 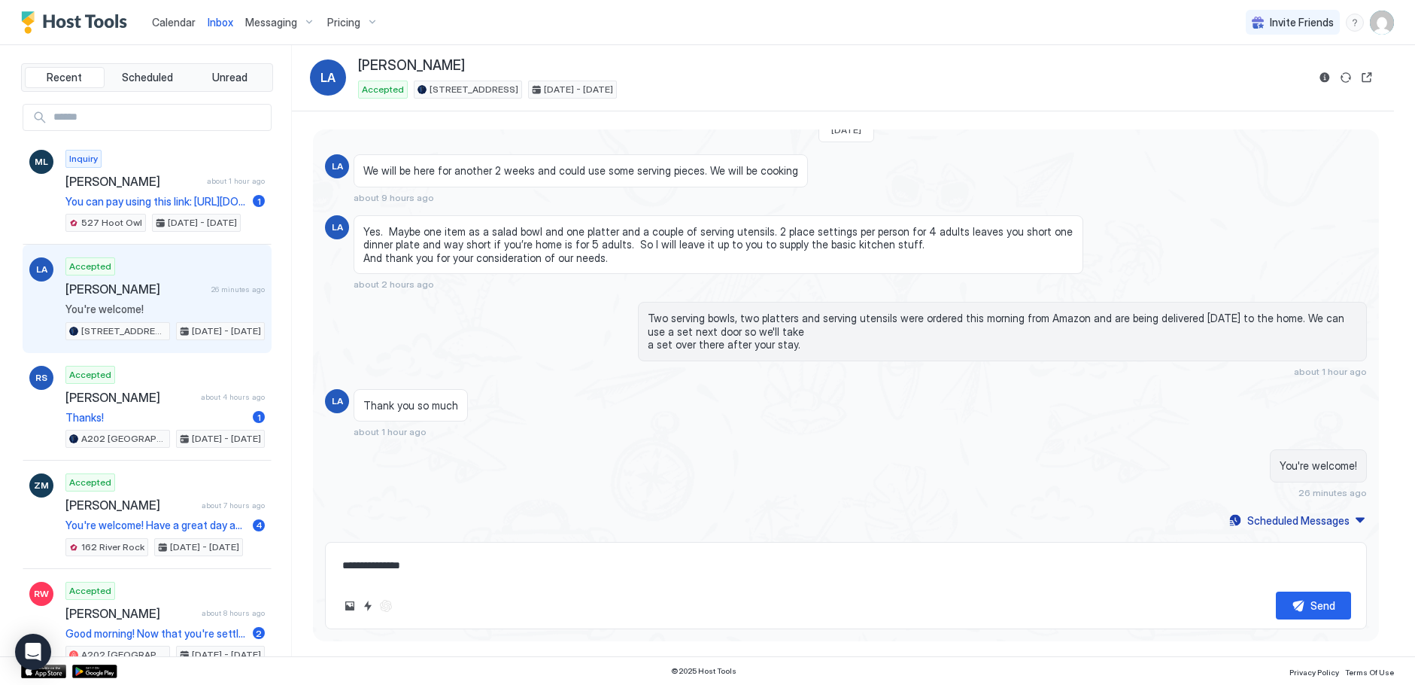 I want to click on span: Scheduled, so click(x=147, y=77).